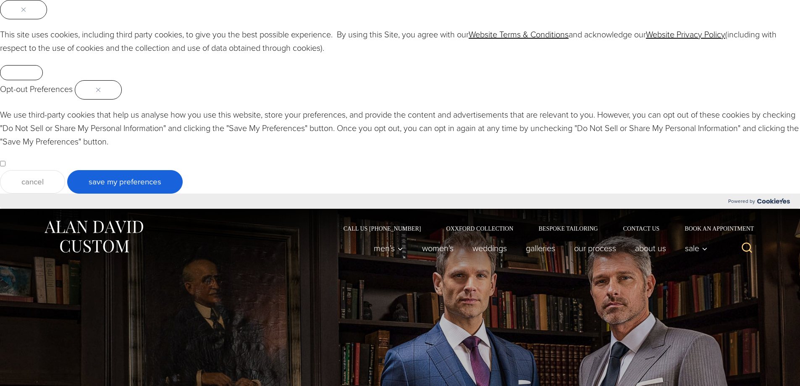 The height and width of the screenshot is (386, 800). I want to click on a: Oxxford Collection, so click(480, 228).